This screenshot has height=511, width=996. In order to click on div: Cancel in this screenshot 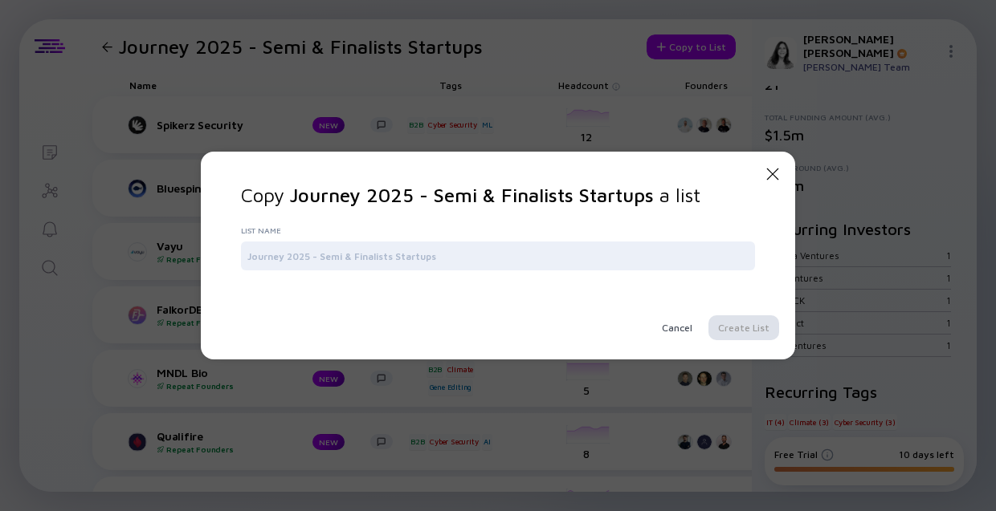, I will do `click(677, 328)`.